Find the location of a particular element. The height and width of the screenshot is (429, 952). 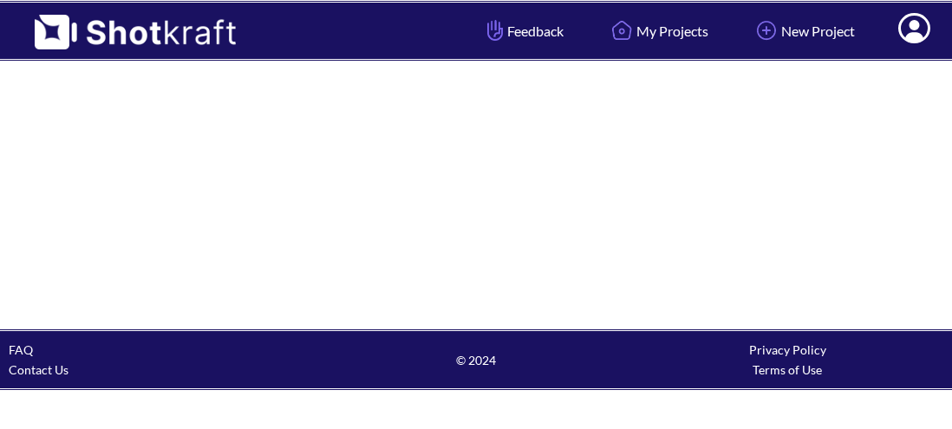

span: © 2024 is located at coordinates (475, 360).